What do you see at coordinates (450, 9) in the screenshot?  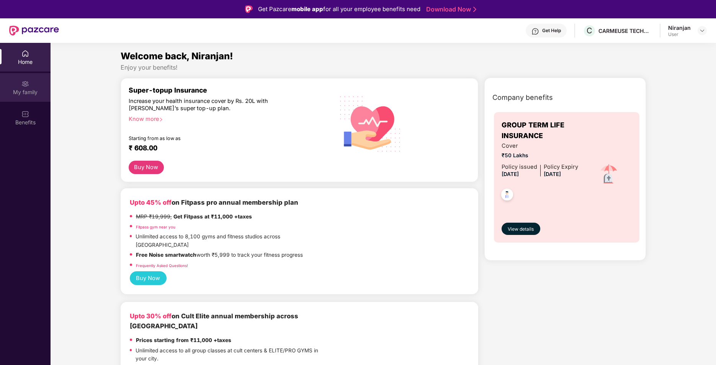 I see `a: Download Now` at bounding box center [450, 9].